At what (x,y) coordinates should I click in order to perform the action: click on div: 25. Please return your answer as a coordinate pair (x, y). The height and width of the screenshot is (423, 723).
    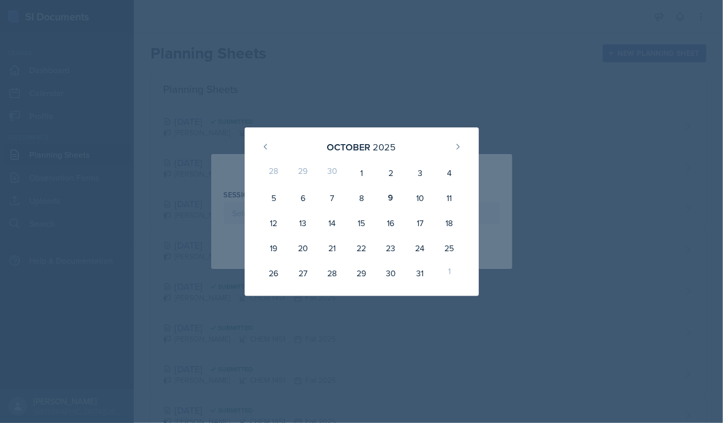
    Looking at the image, I should click on (449, 248).